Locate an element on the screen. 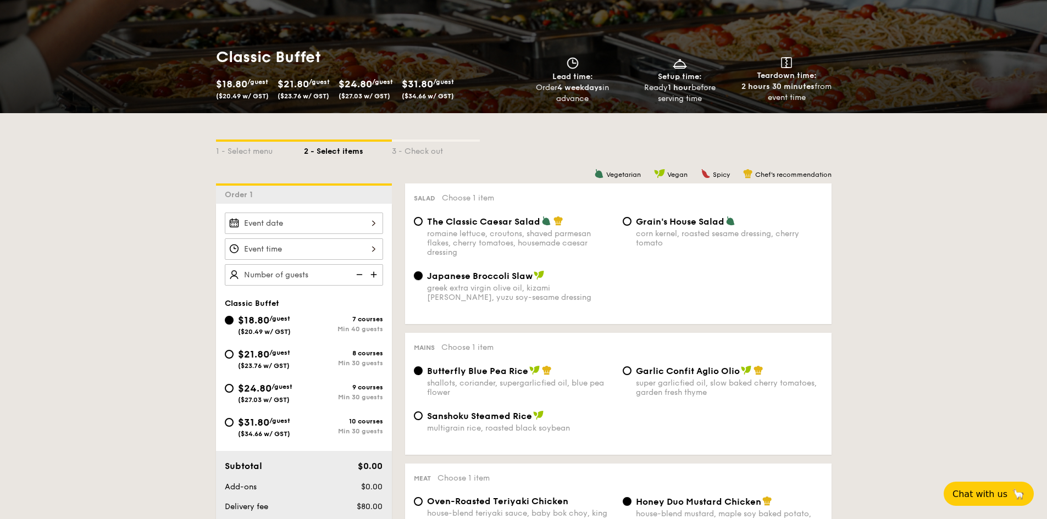 Image resolution: width=1047 pixels, height=519 pixels. span: $80.00 is located at coordinates (369, 507).